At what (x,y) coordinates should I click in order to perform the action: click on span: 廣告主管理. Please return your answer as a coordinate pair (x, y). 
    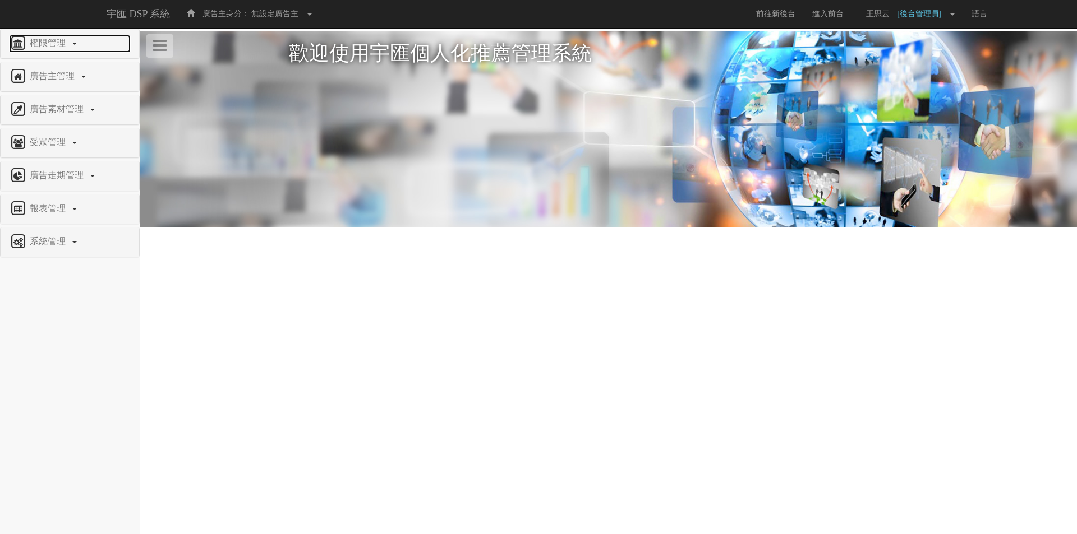
    Looking at the image, I should click on (53, 76).